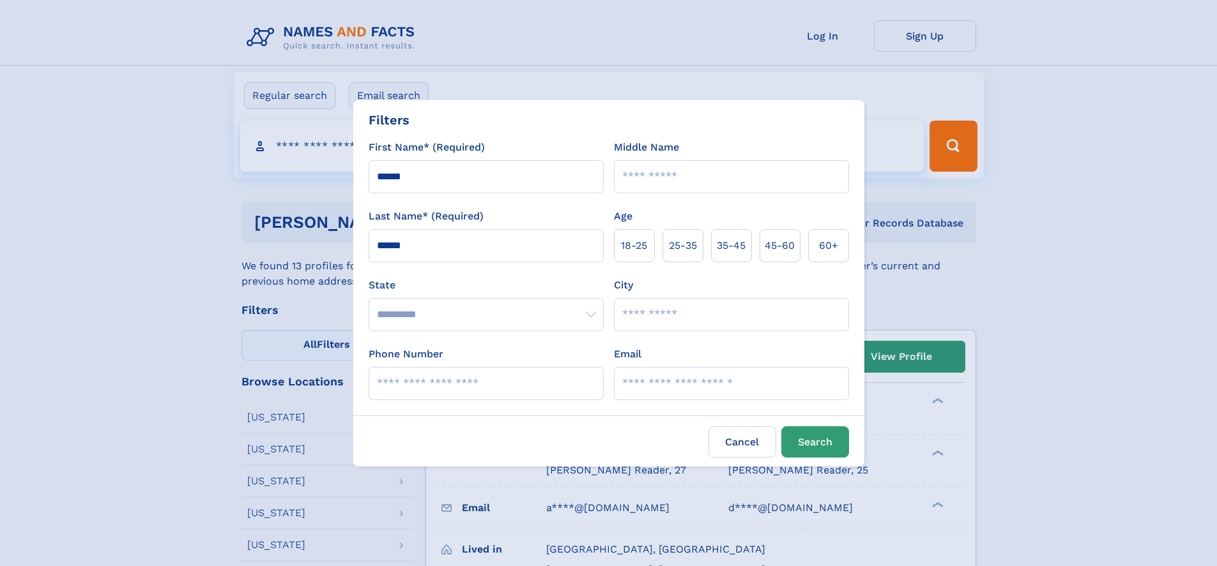 The image size is (1217, 566). I want to click on div: Filters, so click(389, 120).